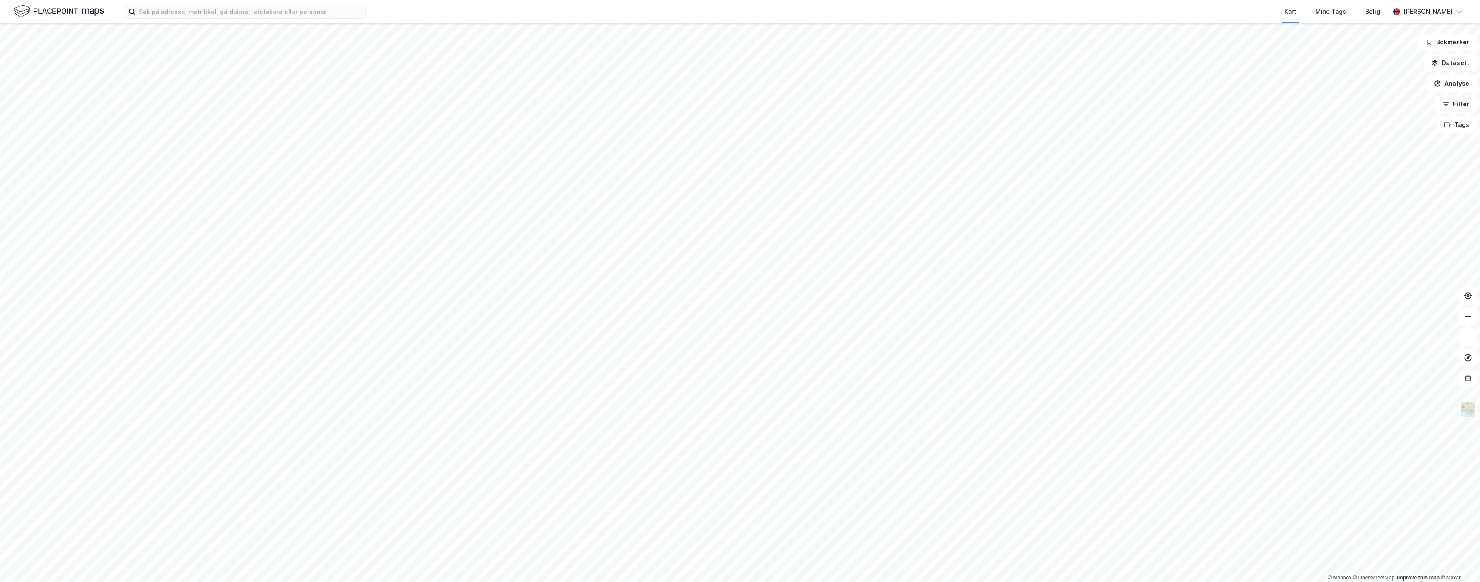  I want to click on button: Bokmerker, so click(1447, 42).